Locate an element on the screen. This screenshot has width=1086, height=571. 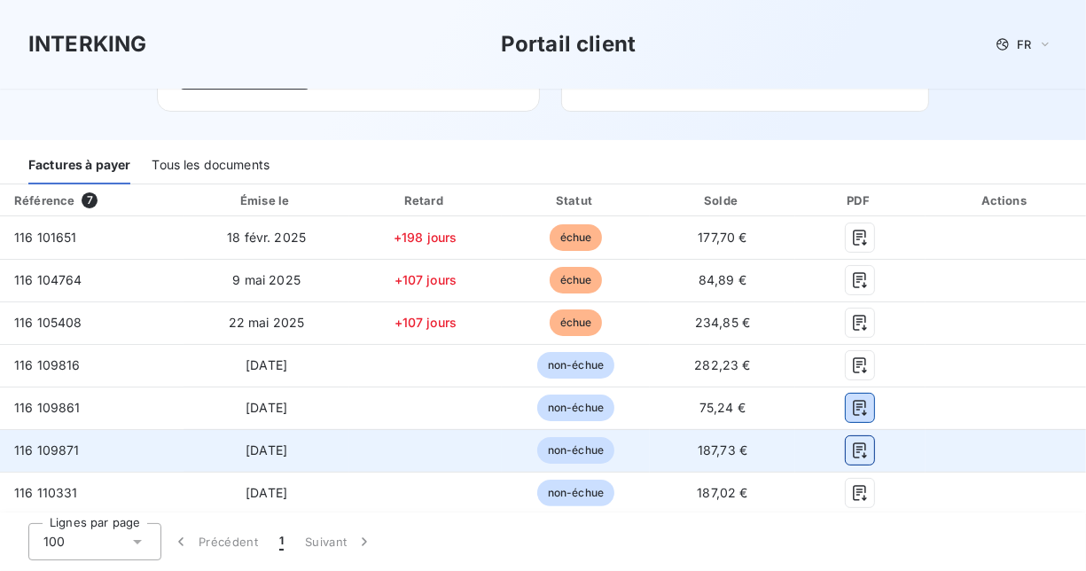
span: 116 109871 is located at coordinates (47, 449).